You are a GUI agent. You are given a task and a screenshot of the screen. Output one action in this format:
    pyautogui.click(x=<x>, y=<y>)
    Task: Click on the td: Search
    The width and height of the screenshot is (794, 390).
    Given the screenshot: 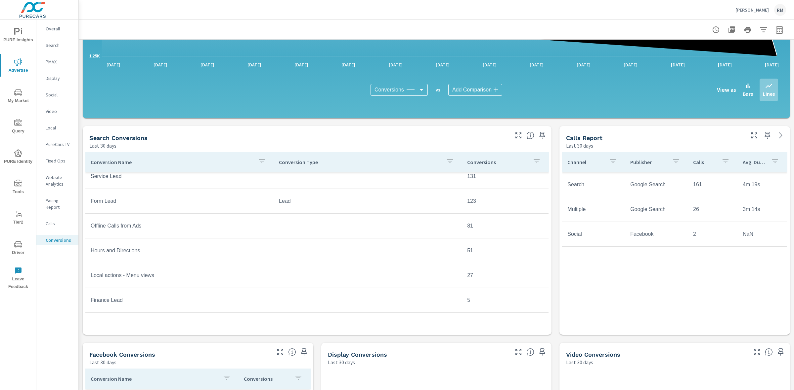 What is the action you would take?
    pyautogui.click(x=593, y=185)
    